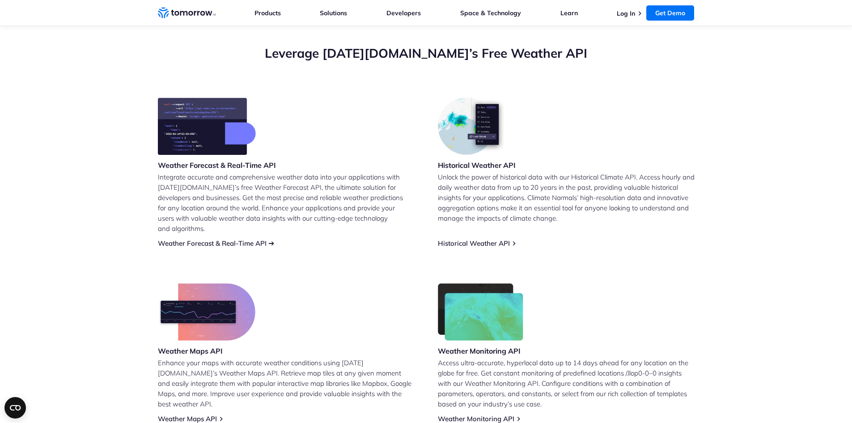 The width and height of the screenshot is (852, 423). I want to click on button: Open CMP widget, so click(15, 407).